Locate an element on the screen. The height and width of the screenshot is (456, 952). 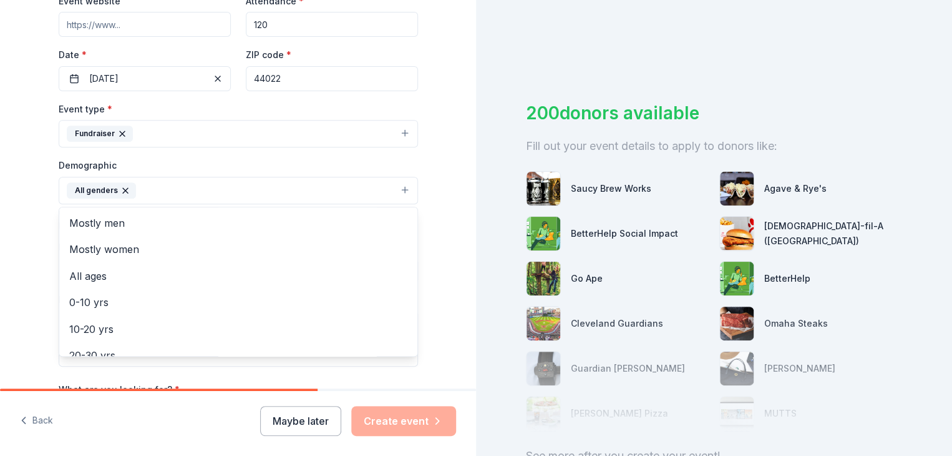
span: 10-20 yrs is located at coordinates (238, 329).